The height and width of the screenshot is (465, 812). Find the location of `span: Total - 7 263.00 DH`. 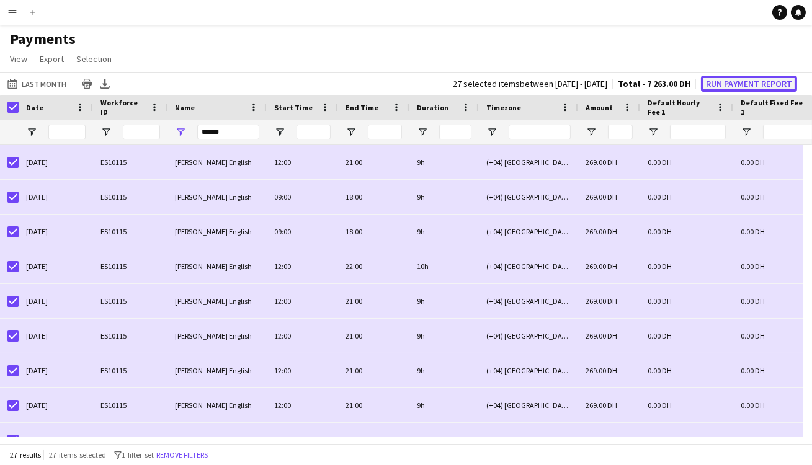

span: Total - 7 263.00 DH is located at coordinates (653, 84).